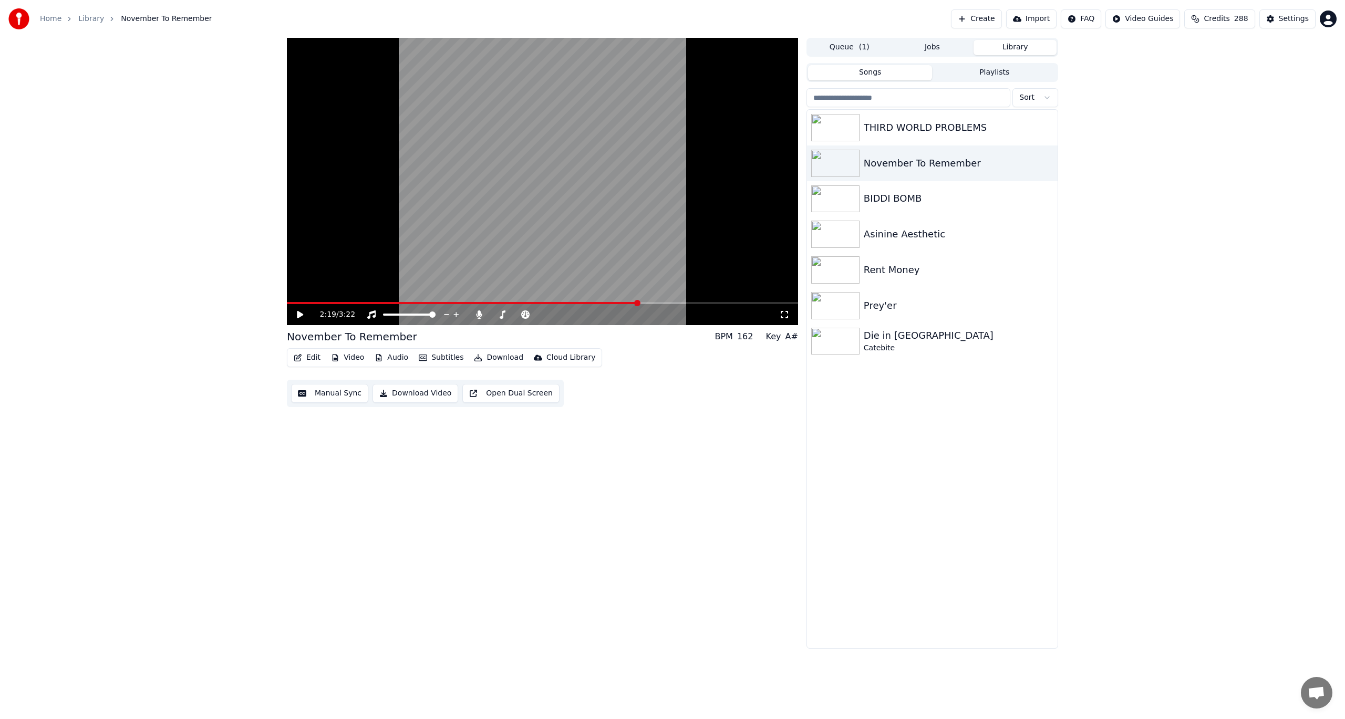  What do you see at coordinates (415, 393) in the screenshot?
I see `button: Download Video` at bounding box center [415, 393].